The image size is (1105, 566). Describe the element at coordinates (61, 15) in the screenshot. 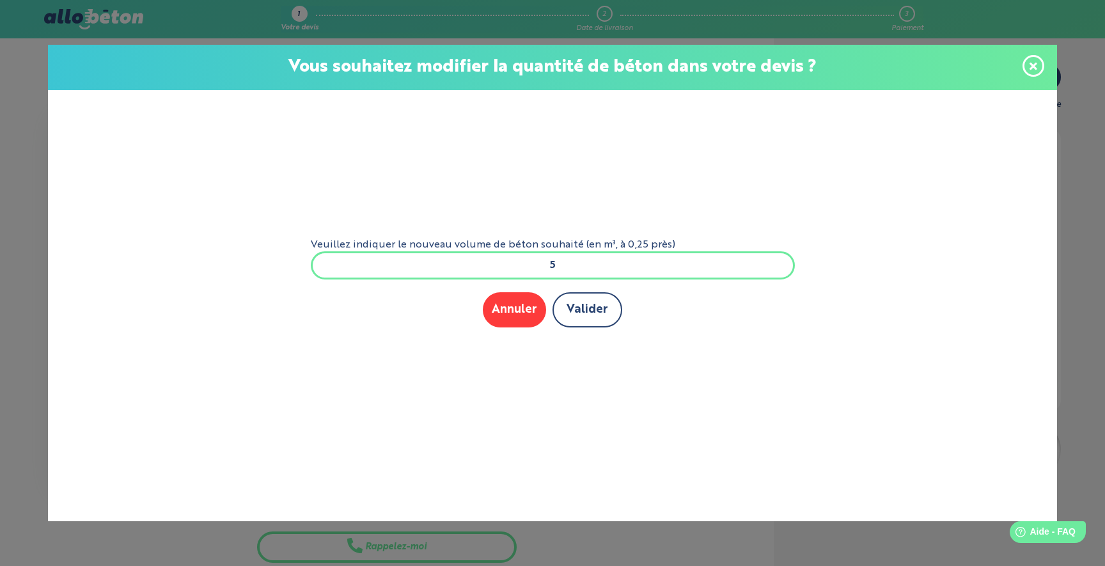

I see `span: Aide - FAQ` at that location.